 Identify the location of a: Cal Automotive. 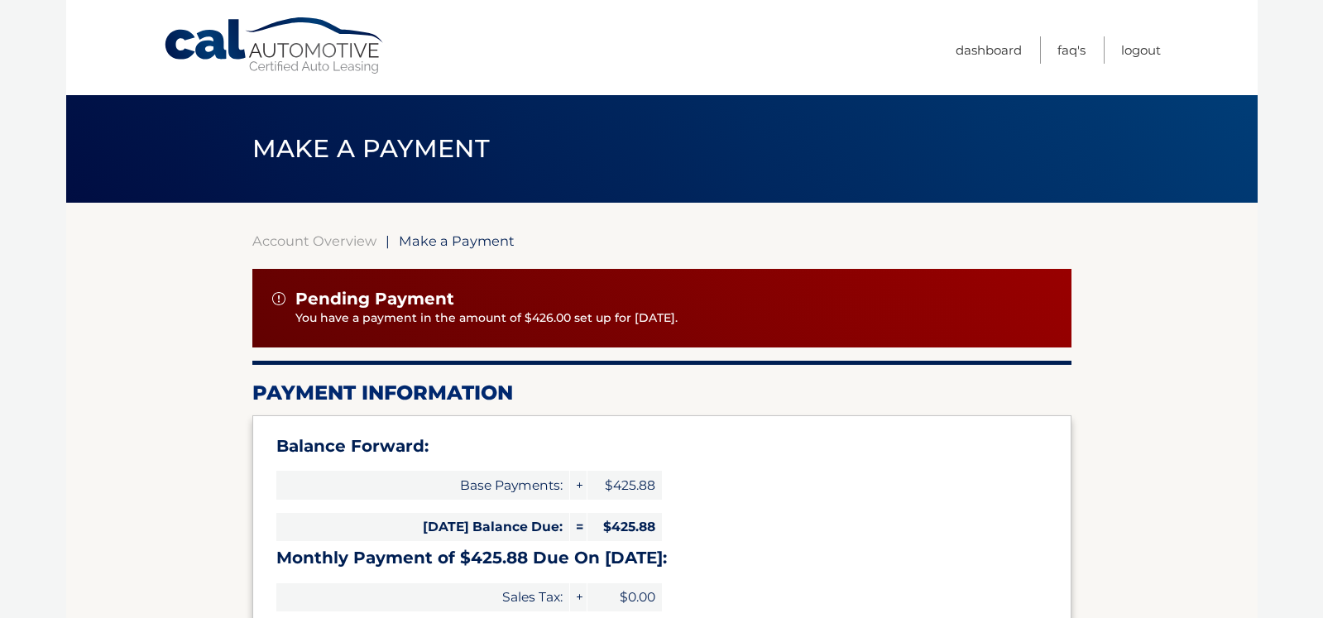
(275, 46).